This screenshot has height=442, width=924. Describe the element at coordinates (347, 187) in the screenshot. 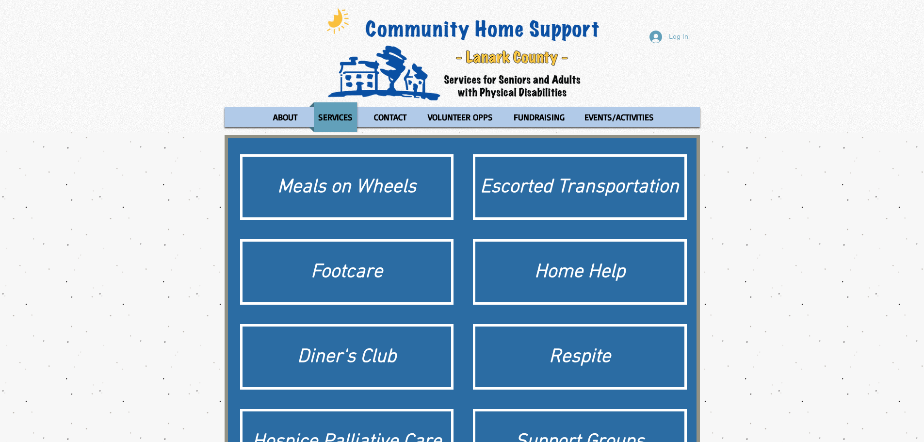

I see `a: Meals on Wheels` at that location.